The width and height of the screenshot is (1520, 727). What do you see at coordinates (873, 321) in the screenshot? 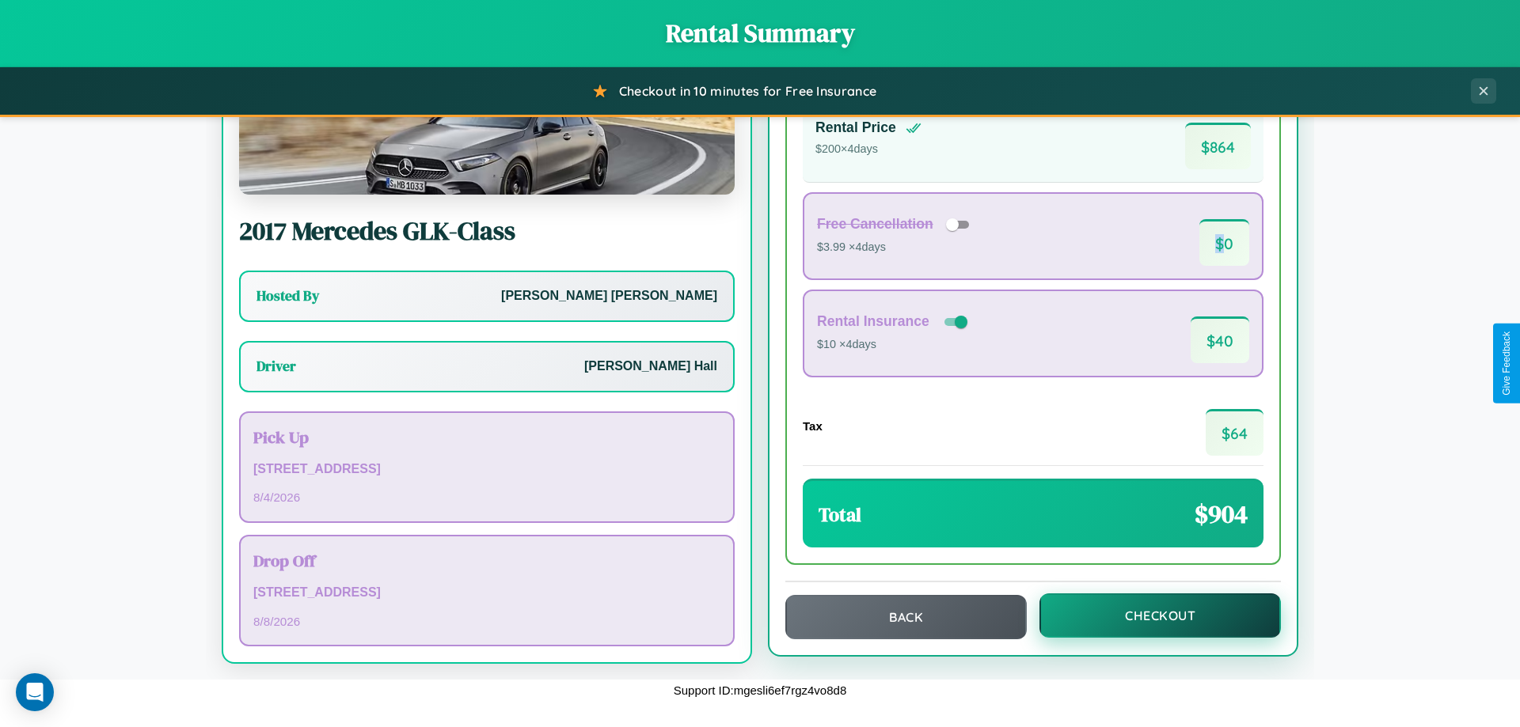
I see `h4: Rental Insurance` at bounding box center [873, 321].